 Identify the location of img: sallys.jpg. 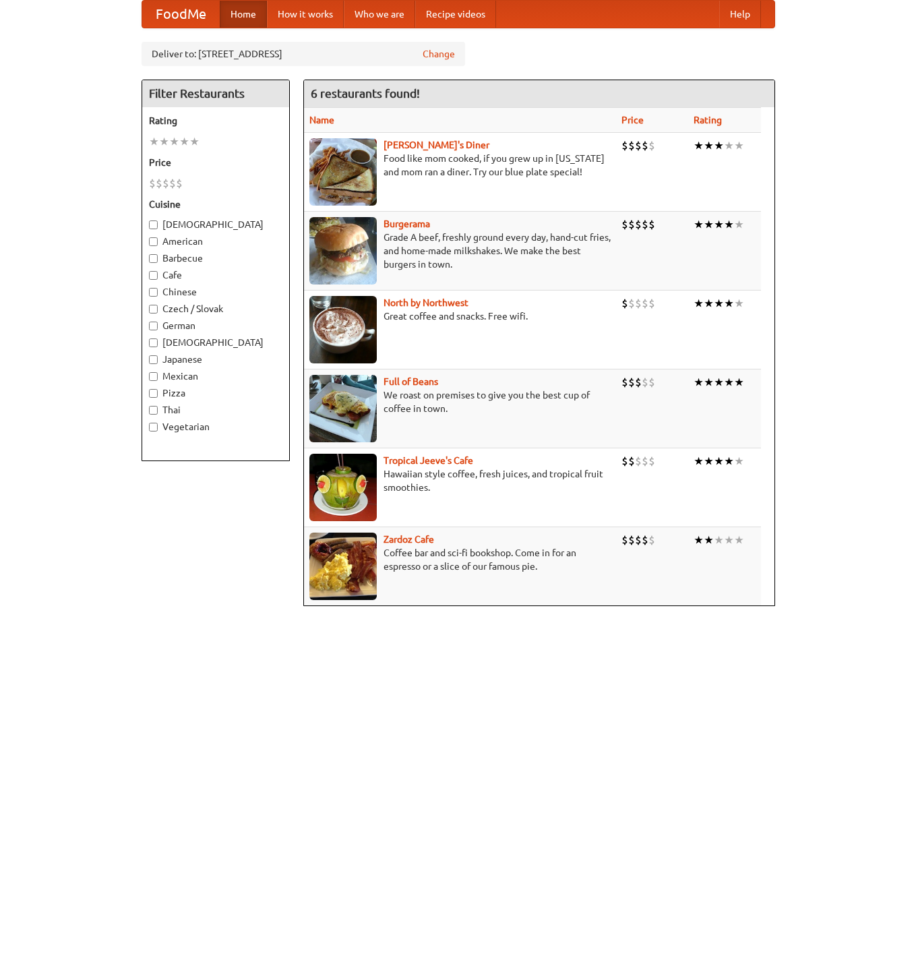
(343, 172).